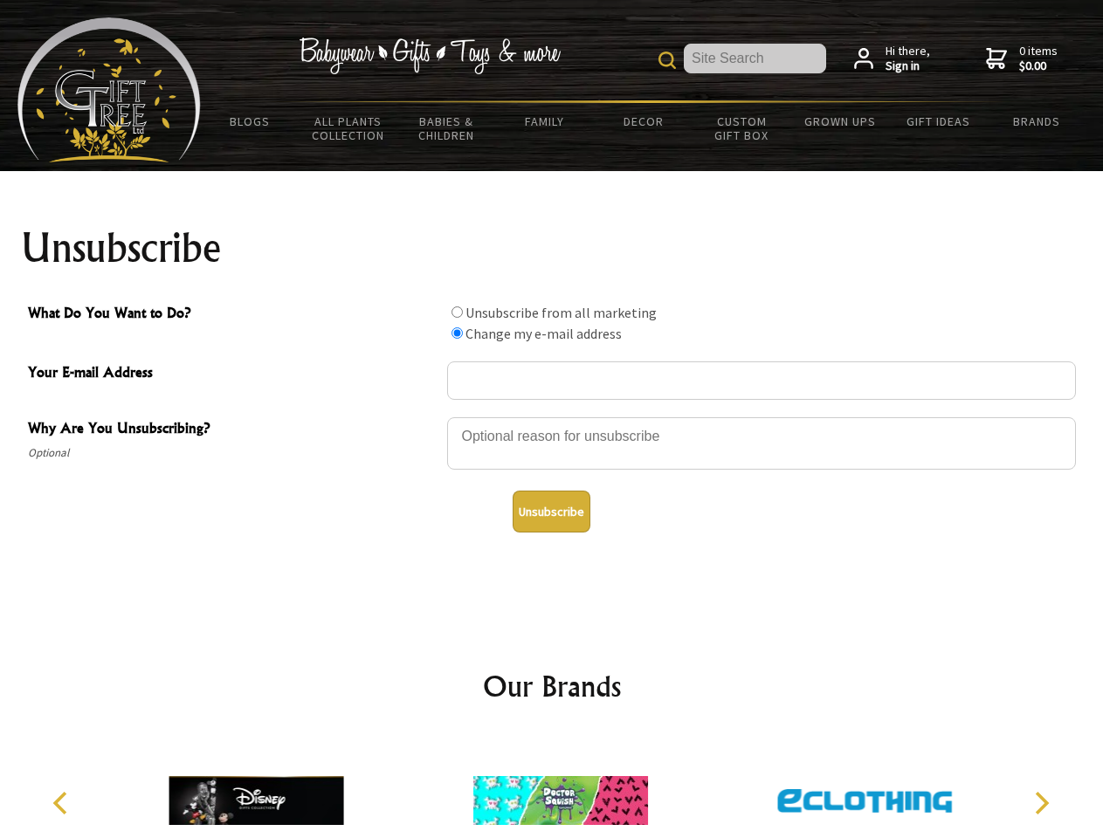  I want to click on a: Brands, so click(1036, 121).